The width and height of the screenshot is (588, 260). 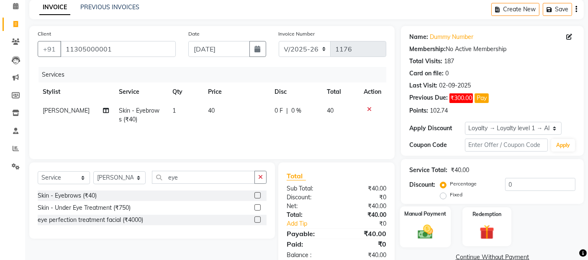 What do you see at coordinates (309, 206) in the screenshot?
I see `div: Net:` at bounding box center [309, 206].